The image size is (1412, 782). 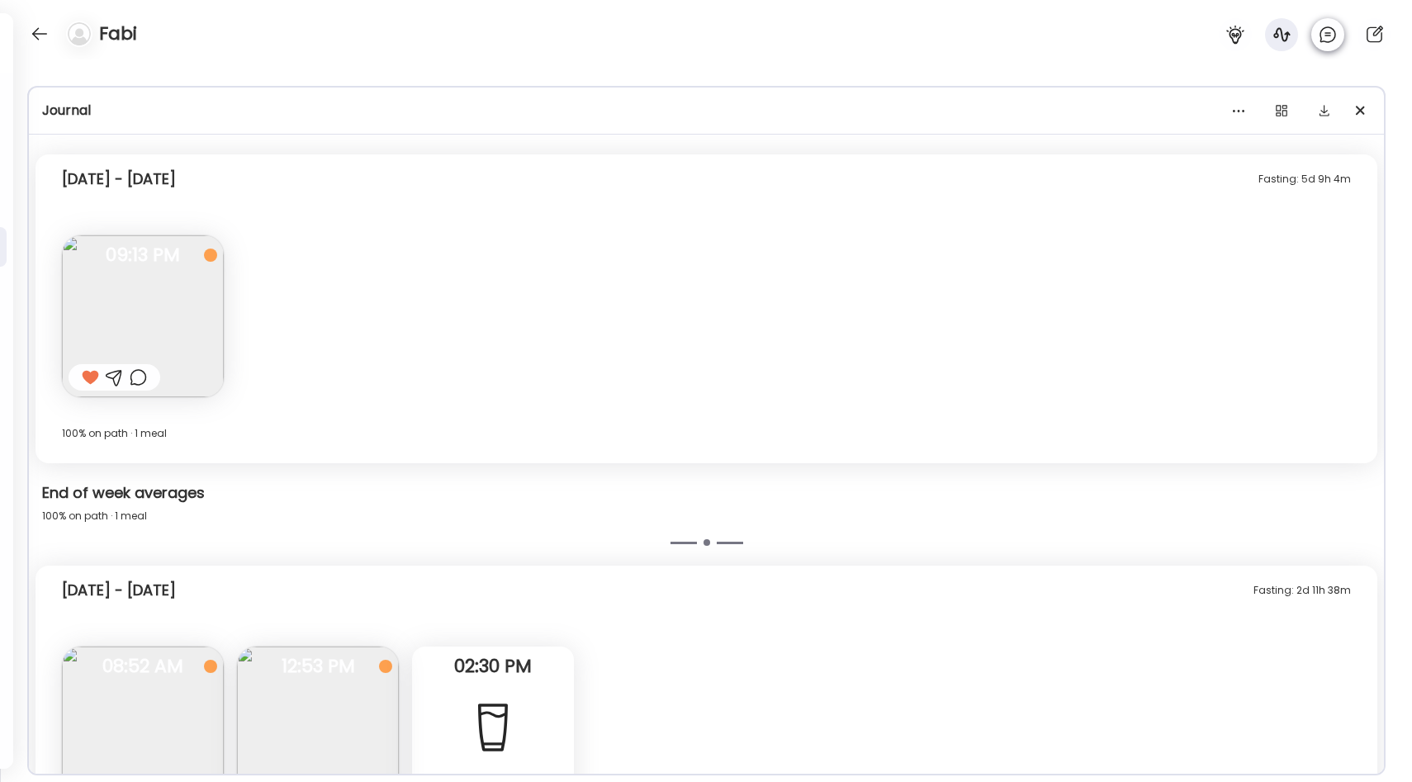 I want to click on span: 02:30 PM, so click(x=493, y=667).